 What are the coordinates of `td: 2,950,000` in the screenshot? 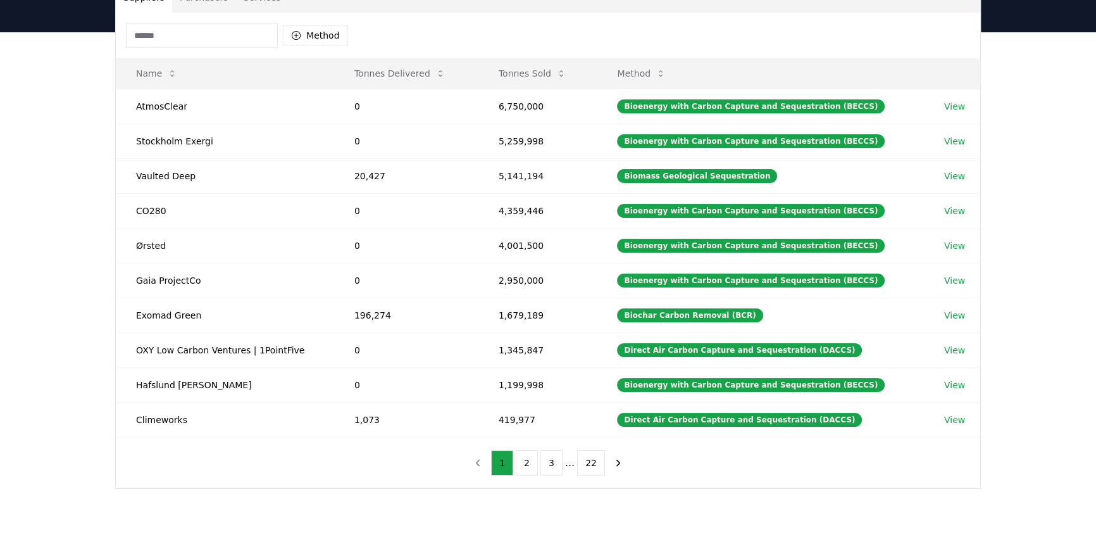 It's located at (538, 280).